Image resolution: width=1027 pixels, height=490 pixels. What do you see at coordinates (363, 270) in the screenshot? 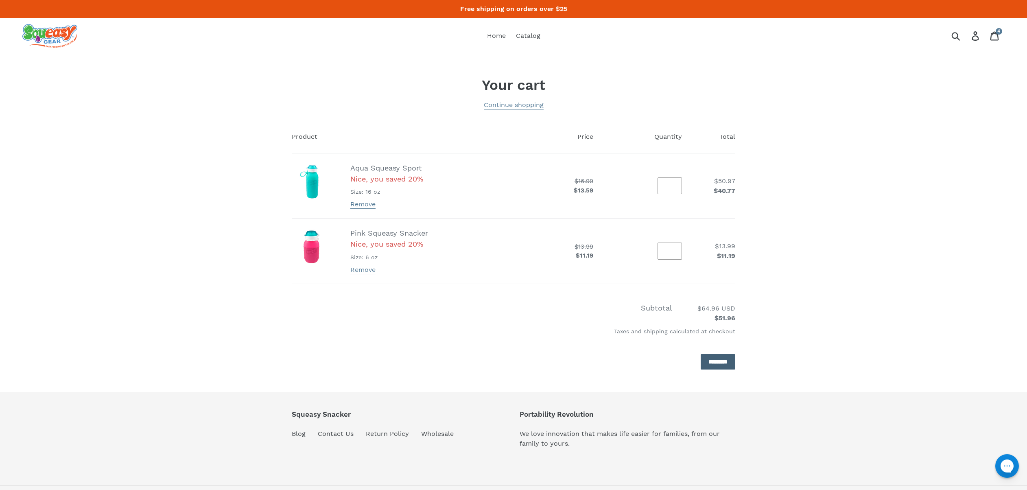
I see `a: Remove Pink Squeasy Snacker - 6 oz` at bounding box center [363, 270].